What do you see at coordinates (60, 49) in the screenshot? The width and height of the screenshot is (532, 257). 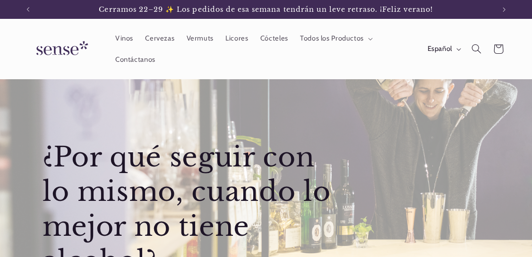 I see `a: Sense` at bounding box center [60, 49].